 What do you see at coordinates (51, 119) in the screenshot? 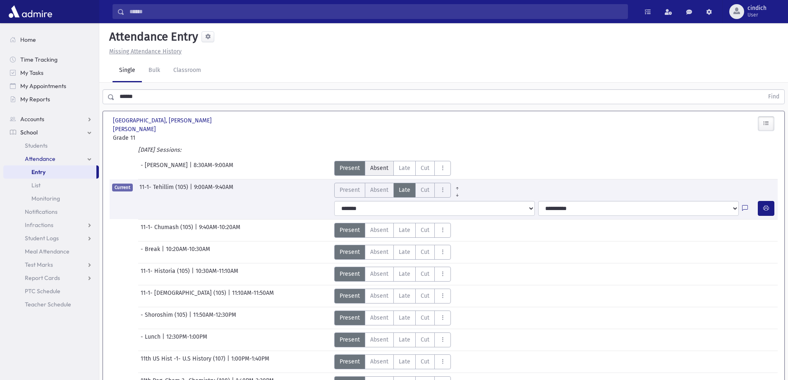
I see `a: Accounts` at bounding box center [51, 119].